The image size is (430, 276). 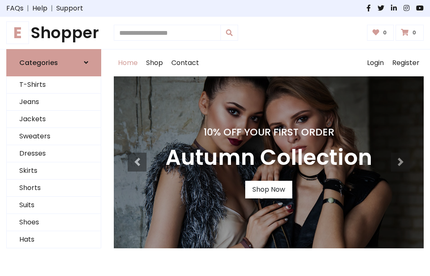 What do you see at coordinates (18, 33) in the screenshot?
I see `span: E` at bounding box center [18, 33].